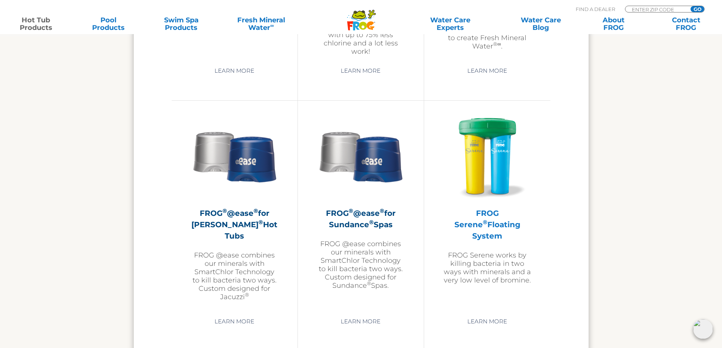 This screenshot has height=348, width=722. What do you see at coordinates (36, 24) in the screenshot?
I see `a: Hot TubProducts` at bounding box center [36, 24].